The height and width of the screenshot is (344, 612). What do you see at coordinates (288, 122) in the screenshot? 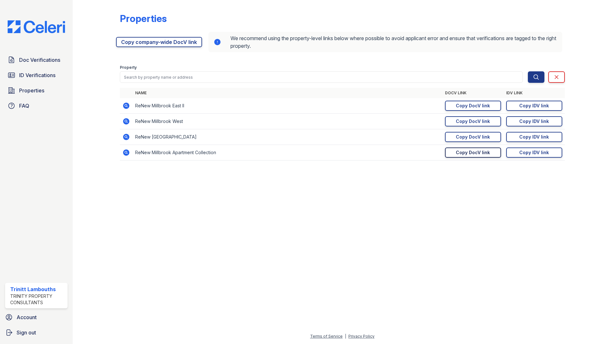
I see `td: ReNew Millbrook West` at bounding box center [288, 122].